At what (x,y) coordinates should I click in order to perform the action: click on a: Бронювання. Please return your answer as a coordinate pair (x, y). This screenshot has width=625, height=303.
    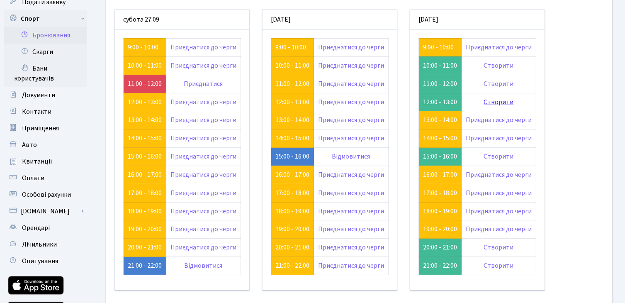
    Looking at the image, I should click on (46, 35).